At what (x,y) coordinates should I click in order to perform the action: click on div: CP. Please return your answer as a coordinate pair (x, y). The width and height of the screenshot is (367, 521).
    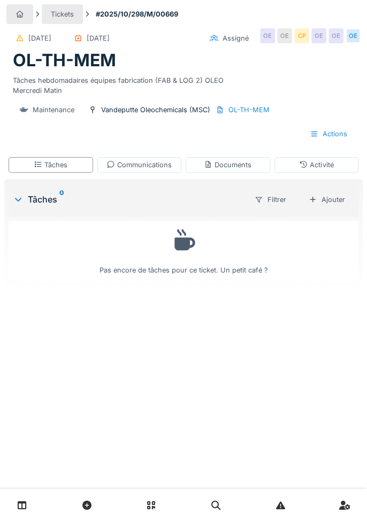
    Looking at the image, I should click on (301, 36).